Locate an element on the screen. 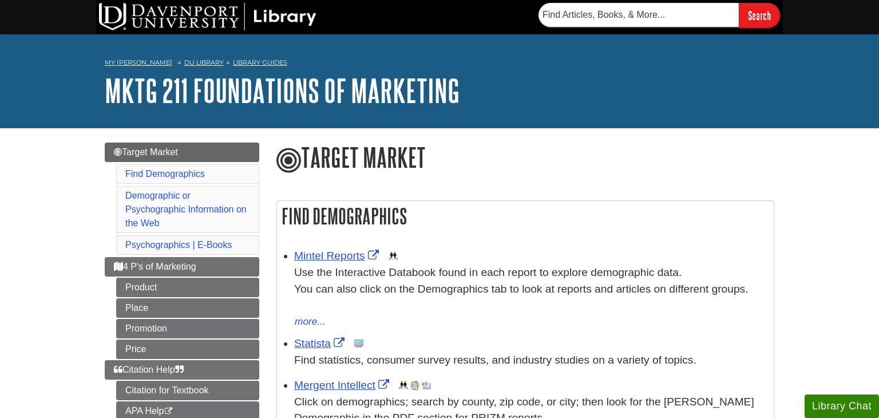 Image resolution: width=879 pixels, height=418 pixels. a: Target Market is located at coordinates (182, 152).